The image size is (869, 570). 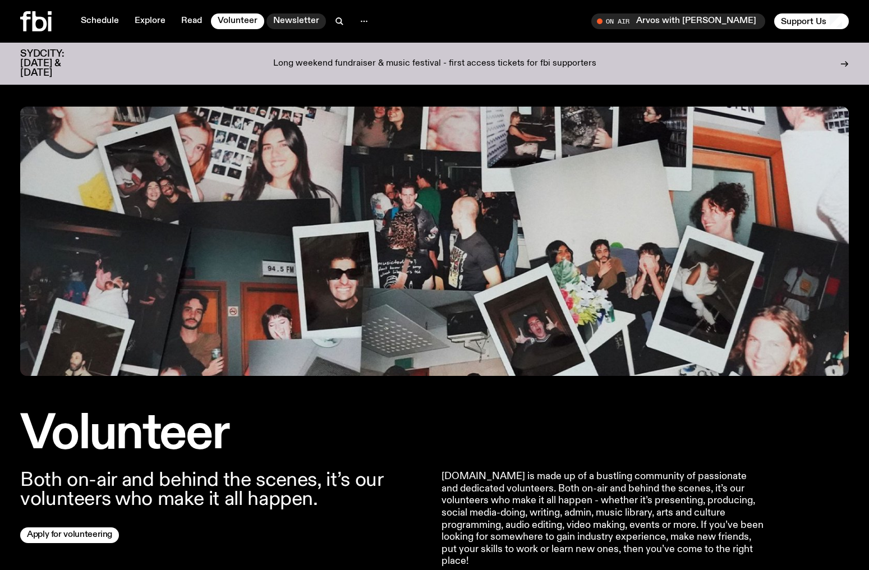 What do you see at coordinates (224, 434) in the screenshot?
I see `h1: Volunteer` at bounding box center [224, 434].